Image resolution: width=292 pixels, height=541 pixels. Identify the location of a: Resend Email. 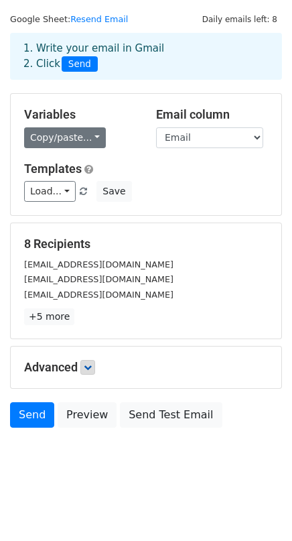
(99, 19).